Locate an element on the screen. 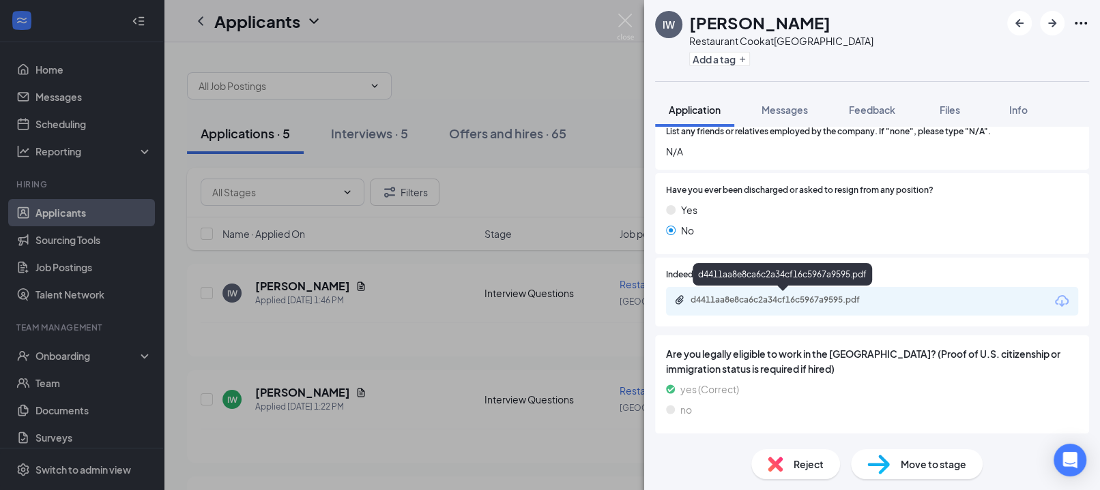  svg: Download is located at coordinates (1061, 301).